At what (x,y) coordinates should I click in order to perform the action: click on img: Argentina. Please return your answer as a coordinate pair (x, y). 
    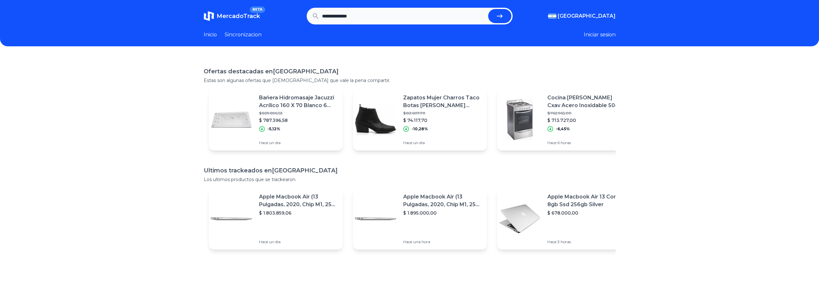
    Looking at the image, I should click on (552, 16).